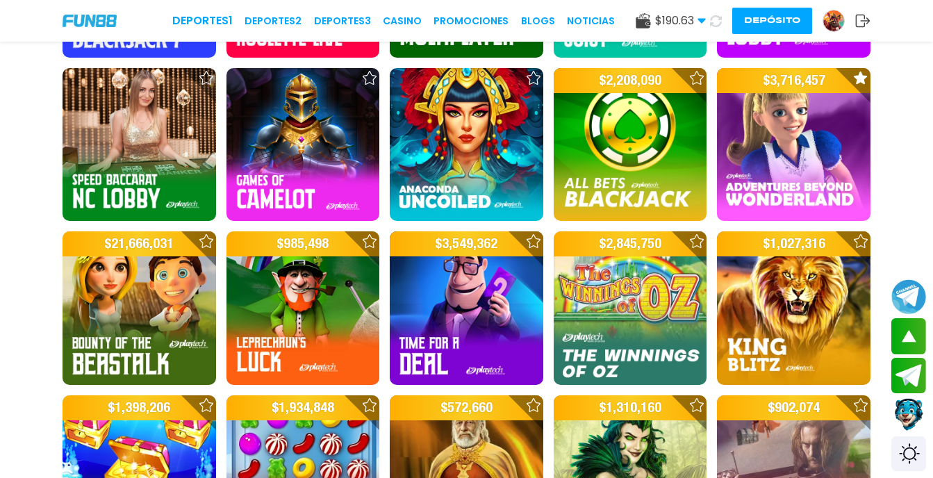 The height and width of the screenshot is (478, 933). What do you see at coordinates (909, 415) in the screenshot?
I see `button: Contact customer service` at bounding box center [909, 415].